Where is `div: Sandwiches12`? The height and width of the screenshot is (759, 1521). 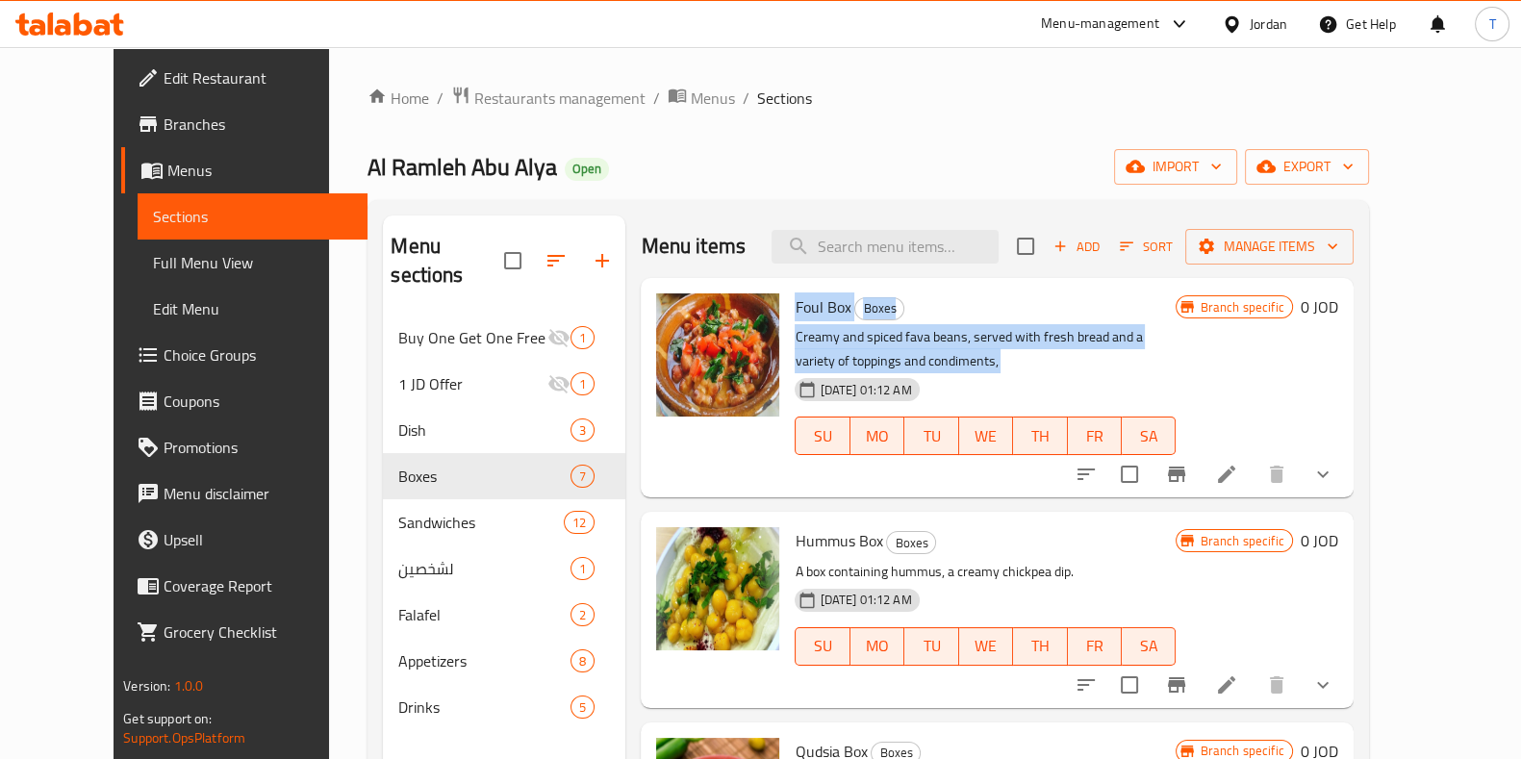
div: Sandwiches12 is located at coordinates (504, 523).